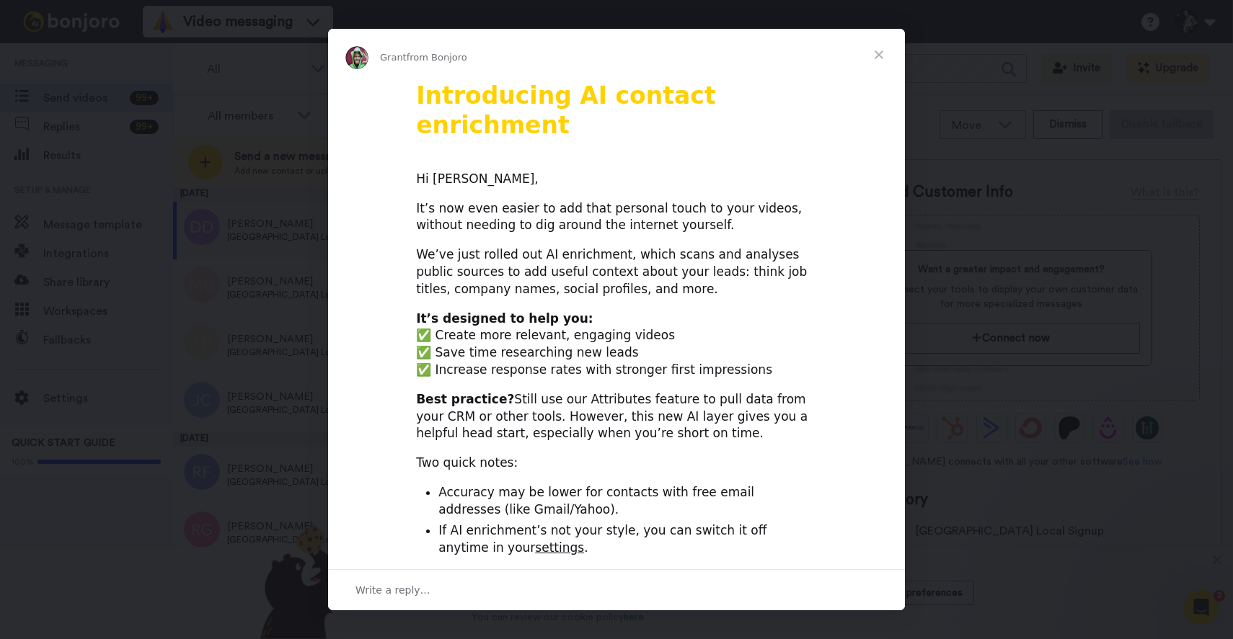 This screenshot has width=1233, height=639. What do you see at coordinates (627, 502) in the screenshot?
I see `li: Accuracy may be lower for contacts with free email addresses (like Gmail/Yahoo).` at bounding box center [627, 502].